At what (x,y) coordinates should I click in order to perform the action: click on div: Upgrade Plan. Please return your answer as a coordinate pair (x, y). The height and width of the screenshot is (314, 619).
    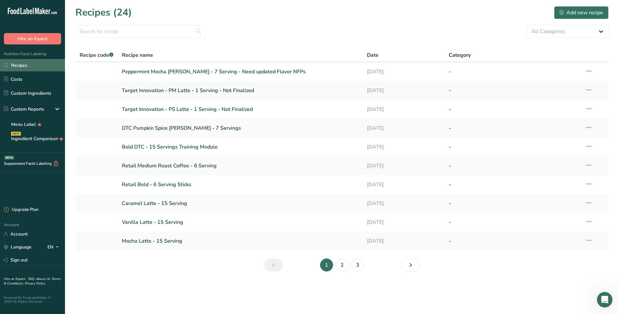
    Looking at the image, I should click on (21, 210).